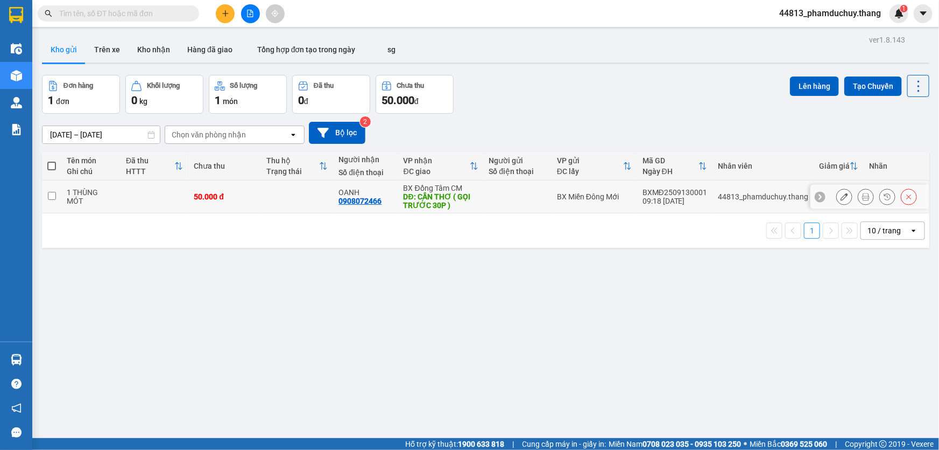  I want to click on input: Tìm tên, số ĐT hoặc mã đơn, so click(123, 13).